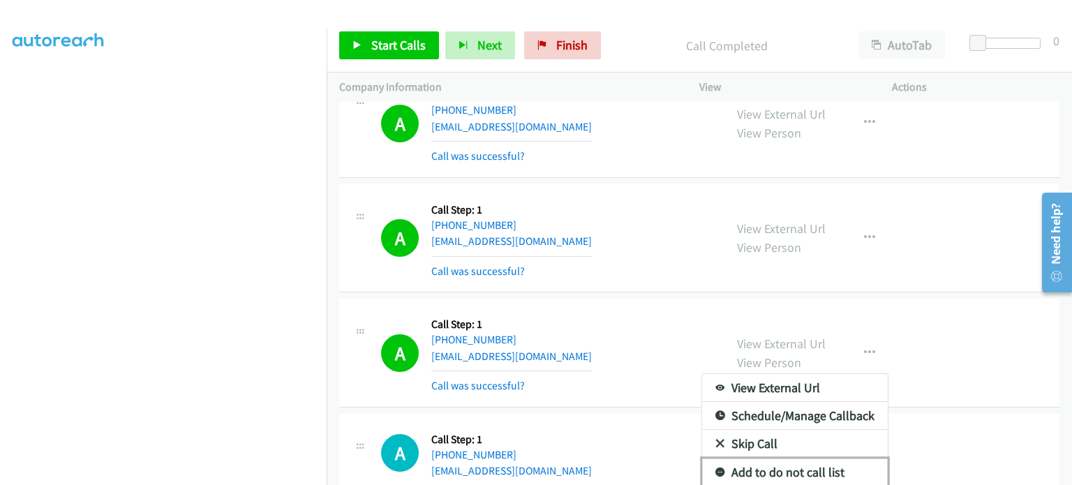 This screenshot has width=1072, height=485. Describe the element at coordinates (400, 453) in the screenshot. I see `div: The call is yet to be attempted` at that location.